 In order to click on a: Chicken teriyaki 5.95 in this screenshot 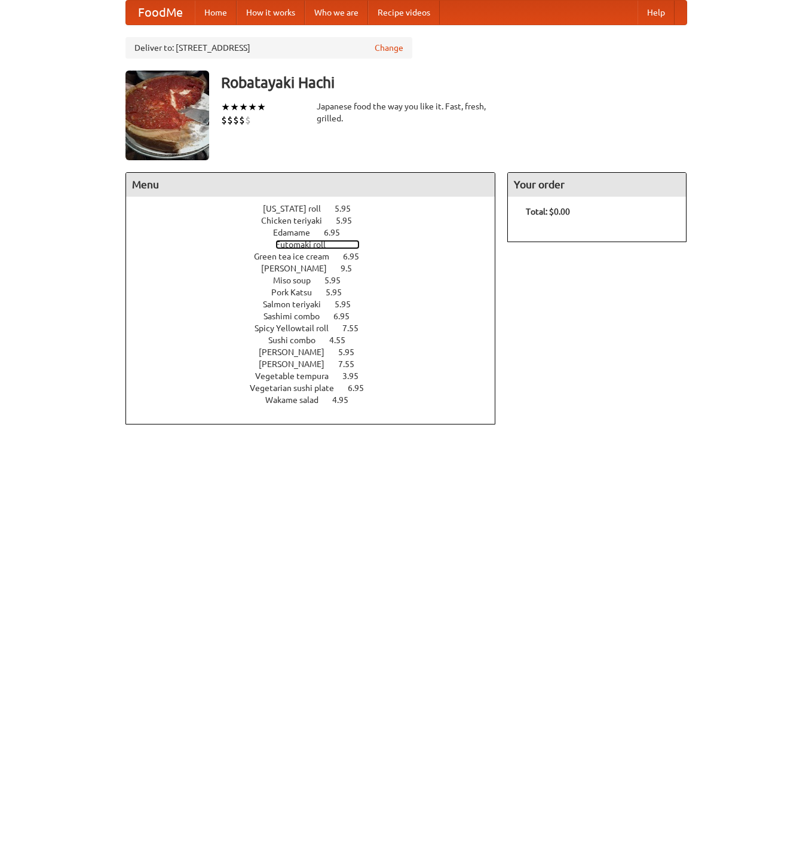, I will do `click(317, 221)`.